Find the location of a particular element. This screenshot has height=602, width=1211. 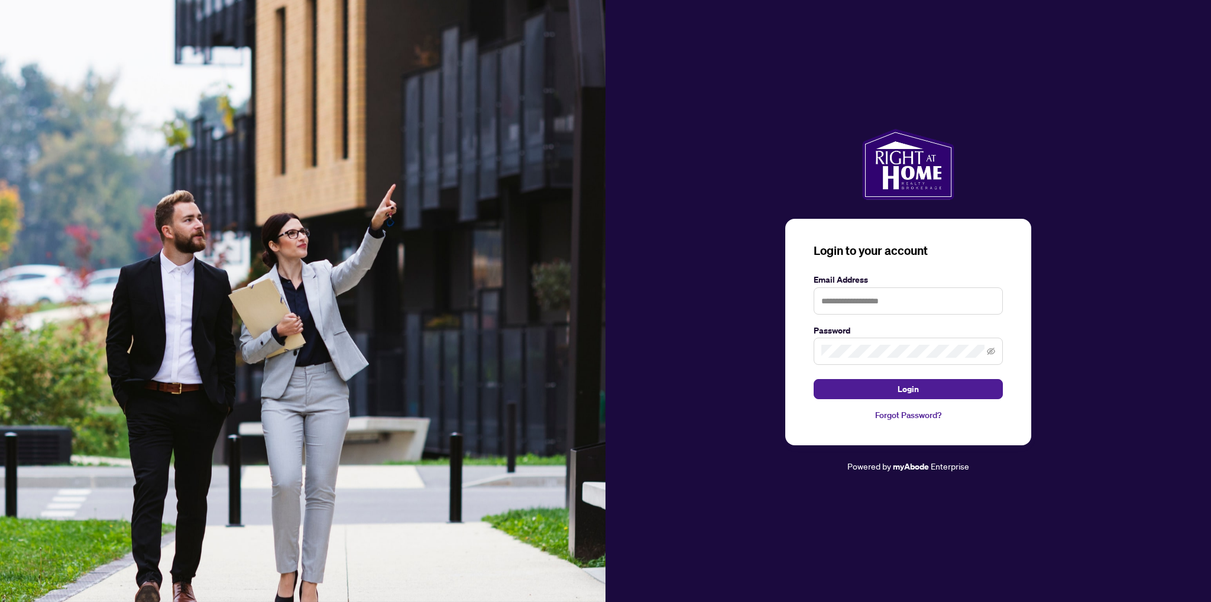

a: myAbode is located at coordinates (911, 467).